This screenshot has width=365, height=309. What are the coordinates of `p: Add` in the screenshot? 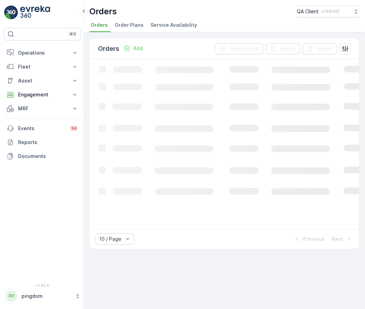 It's located at (138, 48).